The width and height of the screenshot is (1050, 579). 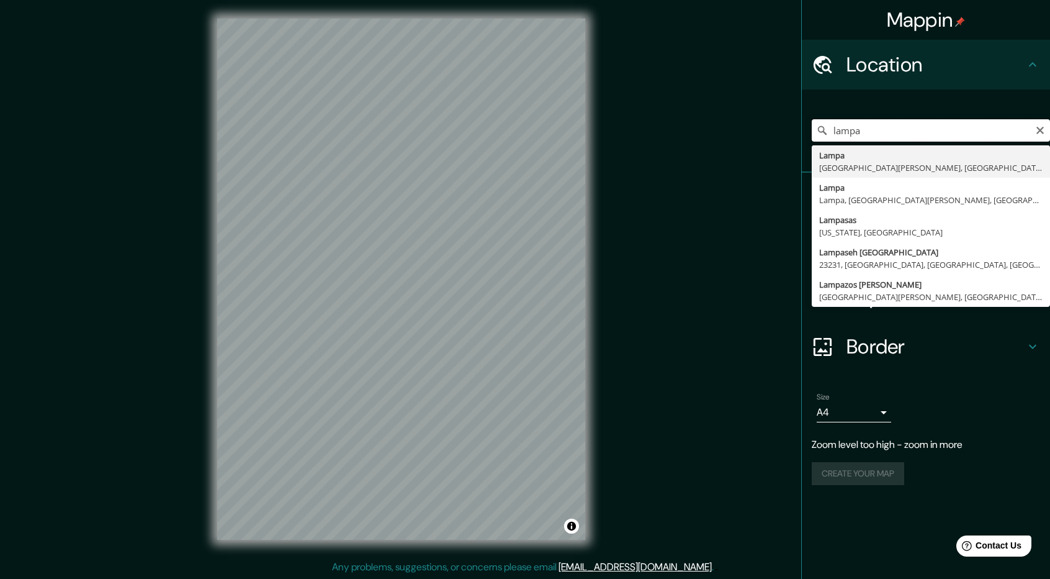 I want to click on div: Border, so click(x=926, y=346).